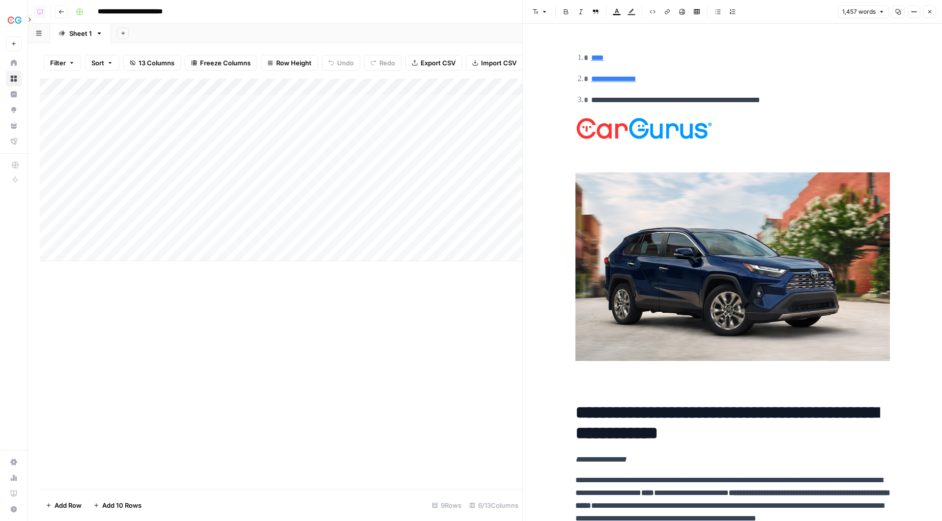 The height and width of the screenshot is (521, 942). What do you see at coordinates (225, 63) in the screenshot?
I see `span: Freeze Columns` at bounding box center [225, 63].